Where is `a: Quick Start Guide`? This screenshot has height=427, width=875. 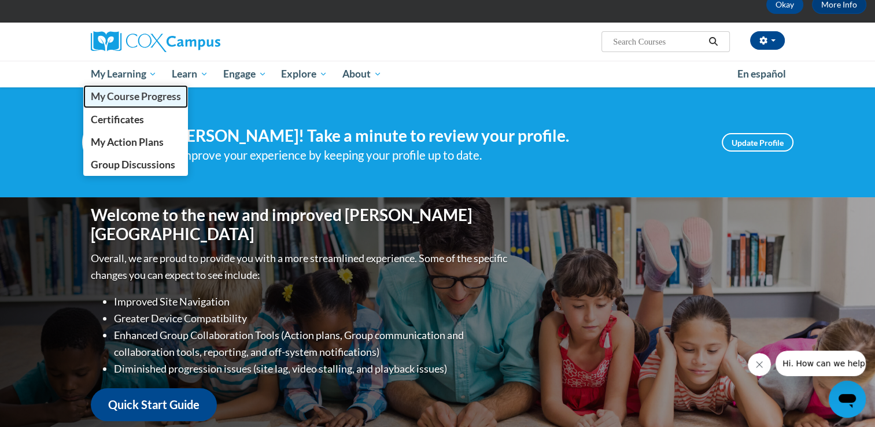
a: Quick Start Guide is located at coordinates (154, 404).